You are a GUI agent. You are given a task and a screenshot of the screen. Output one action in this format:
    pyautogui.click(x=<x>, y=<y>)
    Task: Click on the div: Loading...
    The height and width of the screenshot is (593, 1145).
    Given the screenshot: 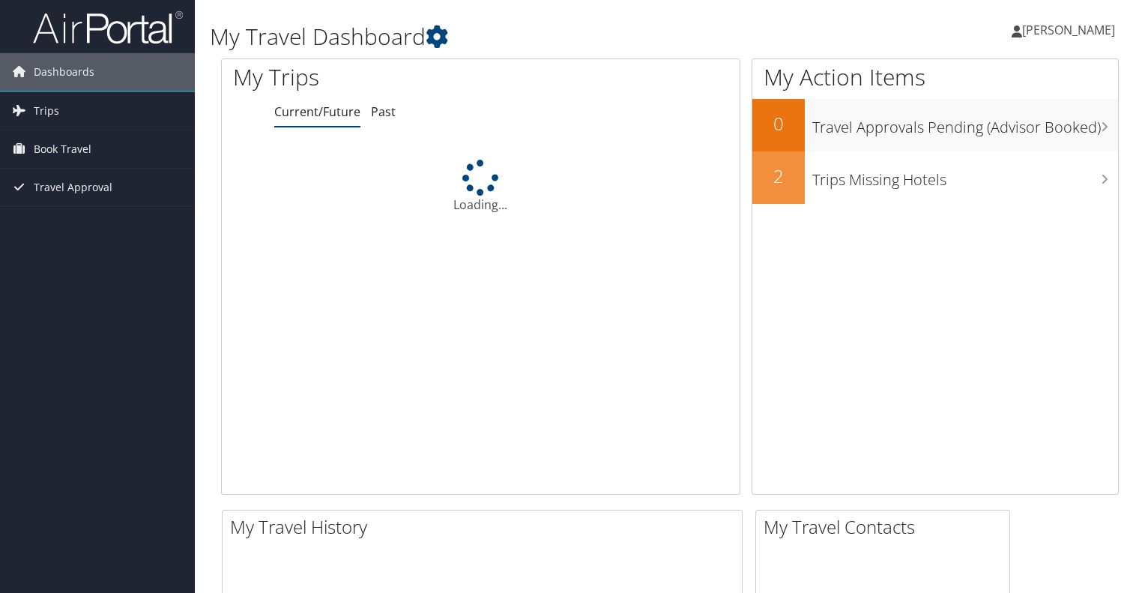 What is the action you would take?
    pyautogui.click(x=480, y=187)
    